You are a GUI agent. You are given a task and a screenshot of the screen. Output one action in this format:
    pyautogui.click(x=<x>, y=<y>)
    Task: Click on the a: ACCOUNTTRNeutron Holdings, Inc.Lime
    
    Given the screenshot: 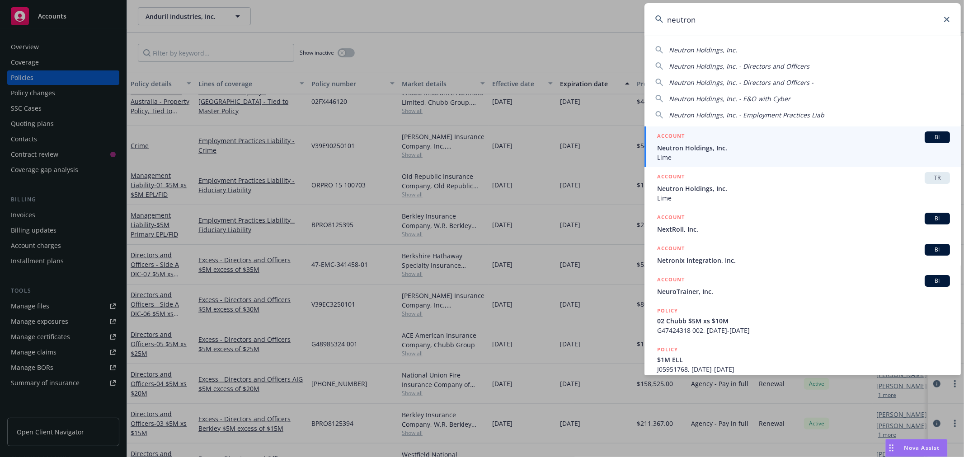 What is the action you would take?
    pyautogui.click(x=803, y=188)
    